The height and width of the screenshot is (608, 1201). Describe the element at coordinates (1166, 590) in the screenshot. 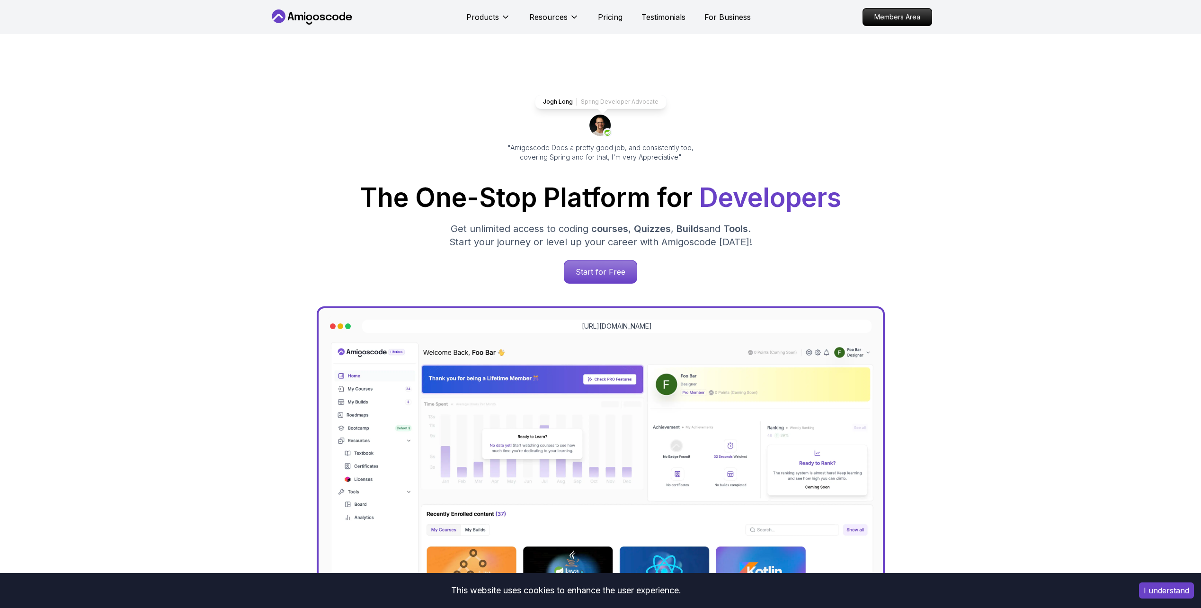

I see `button: Accept cookies` at that location.